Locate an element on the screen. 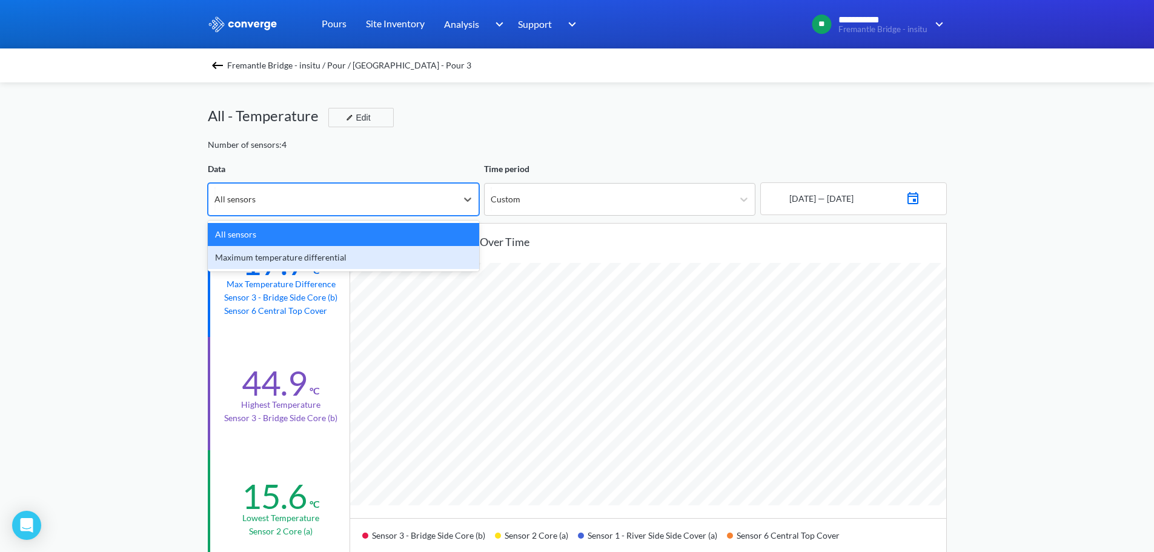  span: Analysis is located at coordinates (461, 24).